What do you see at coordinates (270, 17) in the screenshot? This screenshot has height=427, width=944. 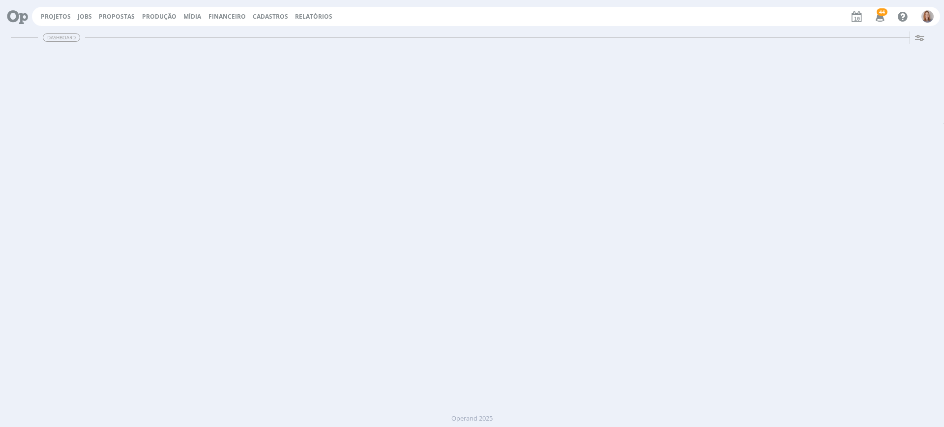 I see `button: Cadastros` at bounding box center [270, 17].